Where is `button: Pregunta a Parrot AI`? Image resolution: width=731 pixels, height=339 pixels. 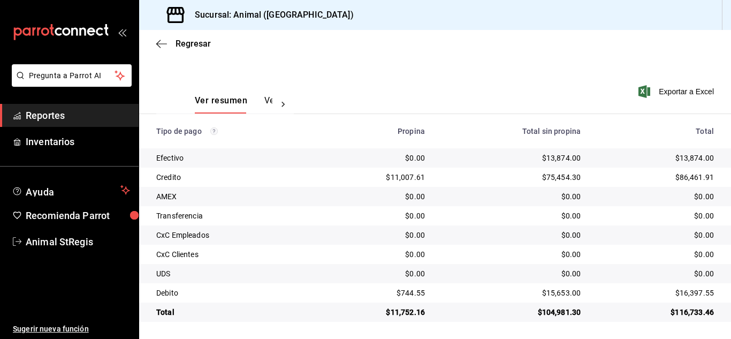 button: Pregunta a Parrot AI is located at coordinates (72, 75).